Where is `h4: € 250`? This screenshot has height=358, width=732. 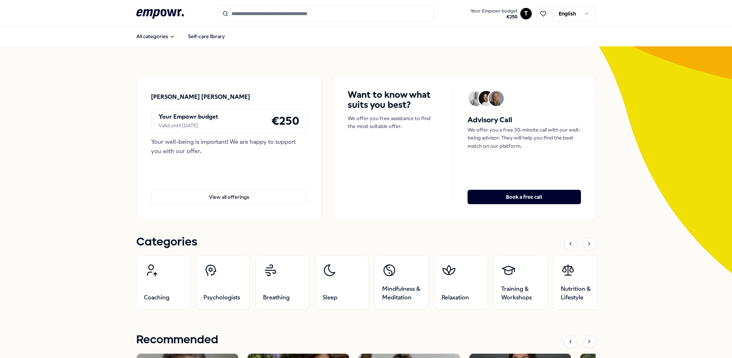
h4: € 250 is located at coordinates (285, 121).